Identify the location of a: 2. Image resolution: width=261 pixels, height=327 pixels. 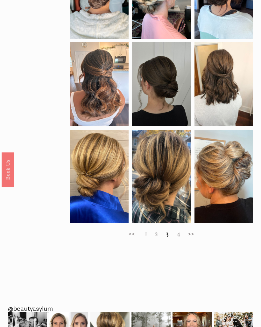
(156, 233).